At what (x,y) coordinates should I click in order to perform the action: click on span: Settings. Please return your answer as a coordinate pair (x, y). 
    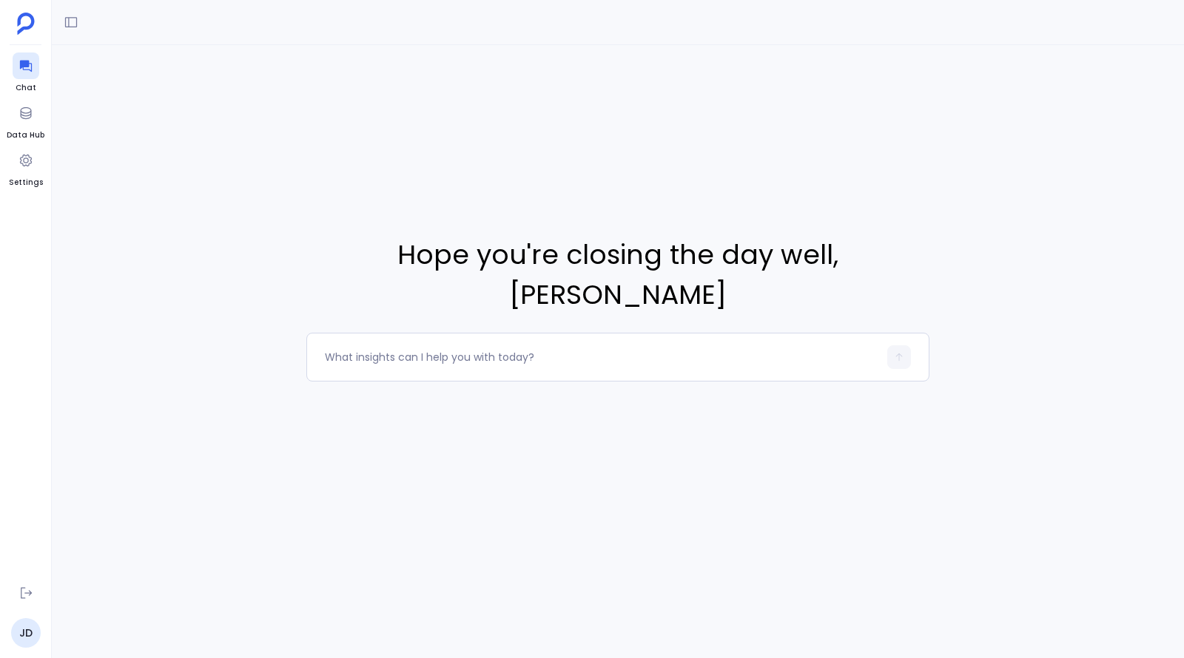
    Looking at the image, I should click on (26, 183).